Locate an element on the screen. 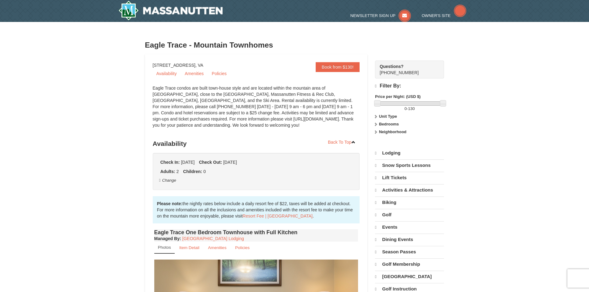  a: Lift Tickets is located at coordinates (409, 178).